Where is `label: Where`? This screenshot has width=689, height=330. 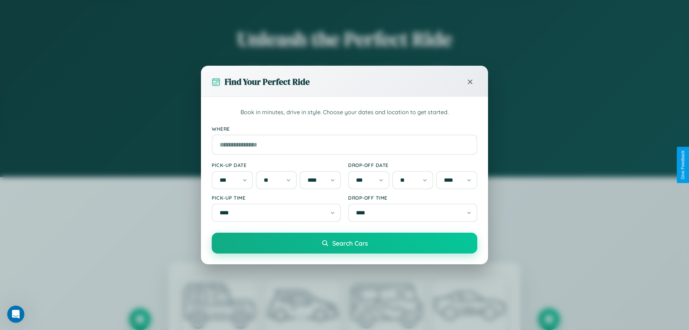 label: Where is located at coordinates (344, 128).